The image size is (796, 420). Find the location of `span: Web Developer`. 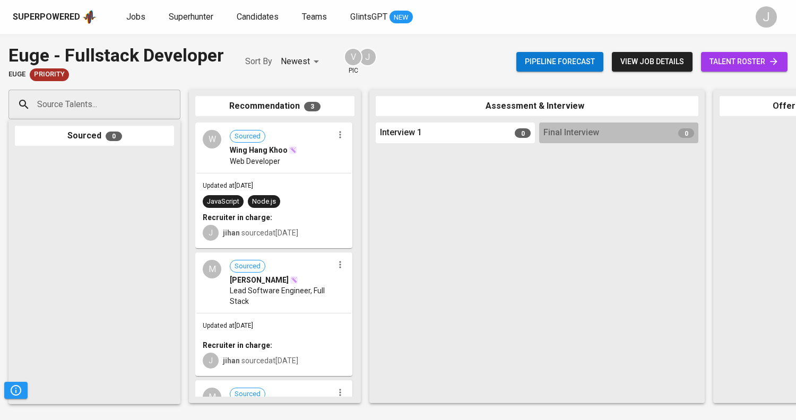

span: Web Developer is located at coordinates (255, 161).